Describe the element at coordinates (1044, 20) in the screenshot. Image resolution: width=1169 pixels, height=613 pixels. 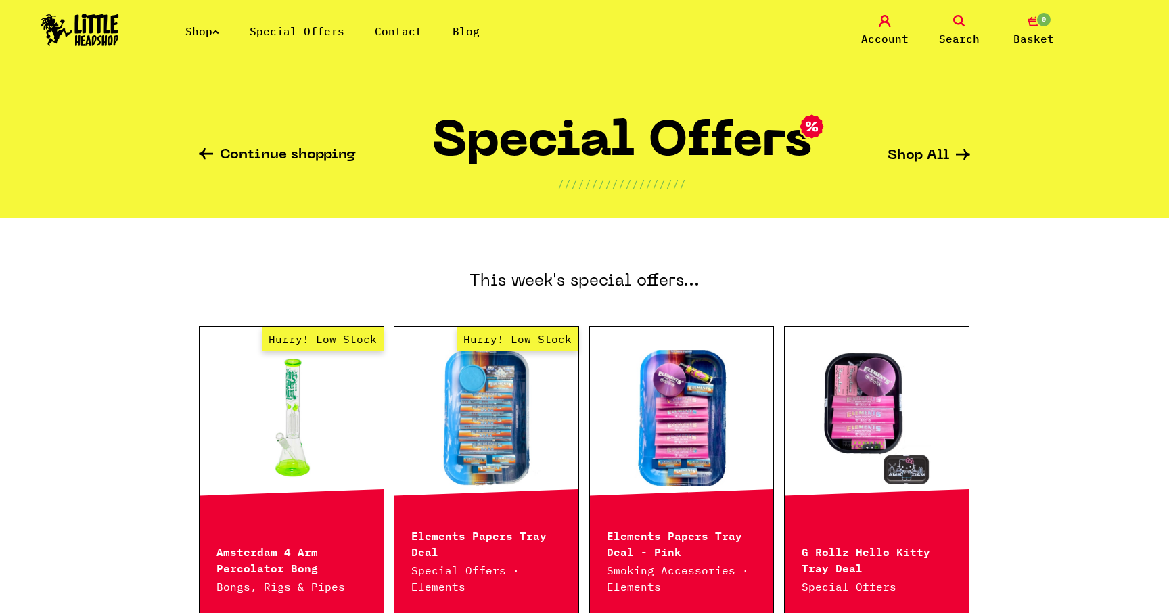
I see `span: 0` at that location.